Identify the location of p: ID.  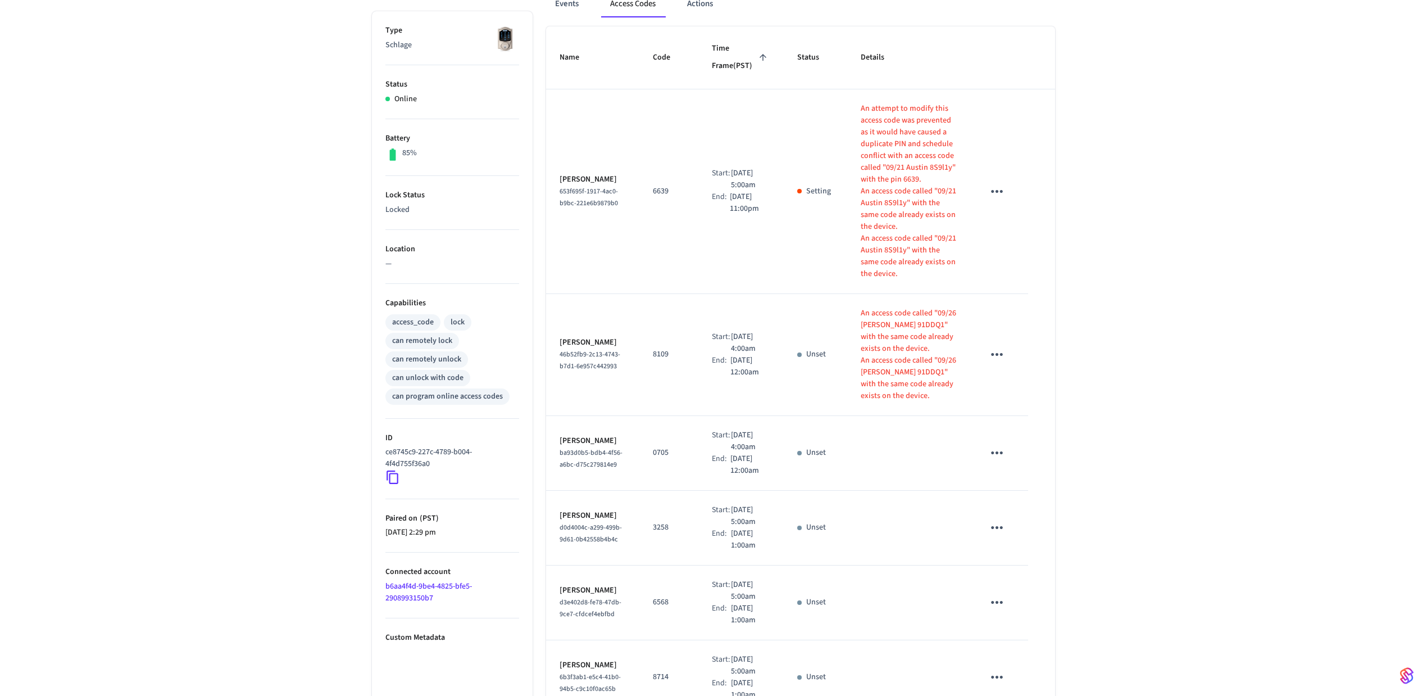
(452, 438).